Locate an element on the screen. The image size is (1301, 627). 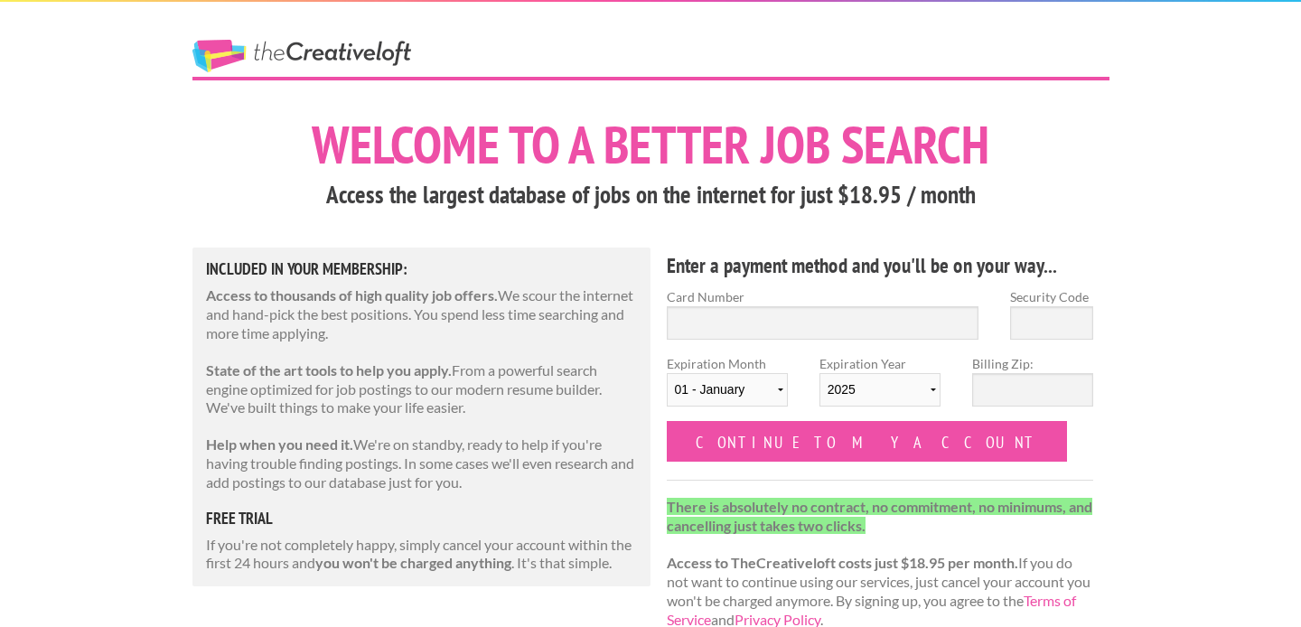
strong: There is absolutely no contract, no commitment, no minimums, and cancelling just takes two clicks. is located at coordinates (879, 516).